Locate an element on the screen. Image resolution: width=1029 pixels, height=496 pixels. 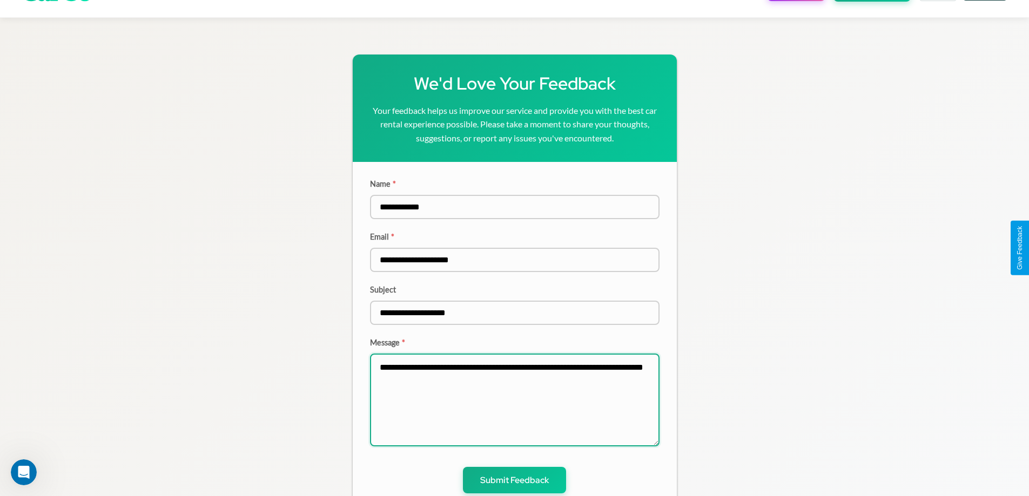
h1: We'd Love Your Feedback is located at coordinates (515, 83).